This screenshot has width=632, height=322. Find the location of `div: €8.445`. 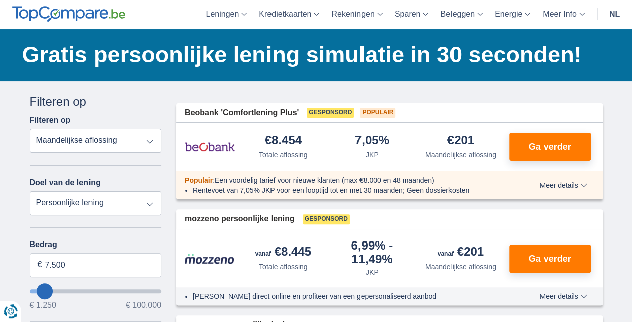

div: €8.445 is located at coordinates (283, 252).